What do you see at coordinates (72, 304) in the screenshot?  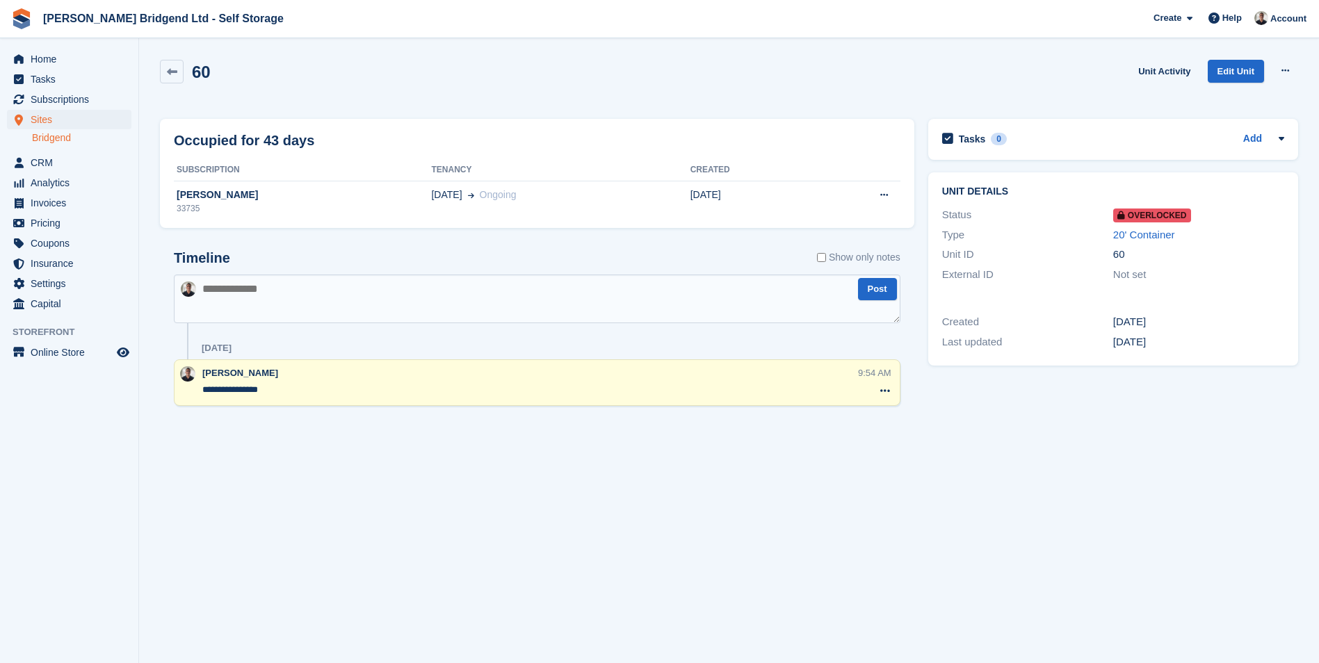 I see `span: Capital` at bounding box center [72, 304].